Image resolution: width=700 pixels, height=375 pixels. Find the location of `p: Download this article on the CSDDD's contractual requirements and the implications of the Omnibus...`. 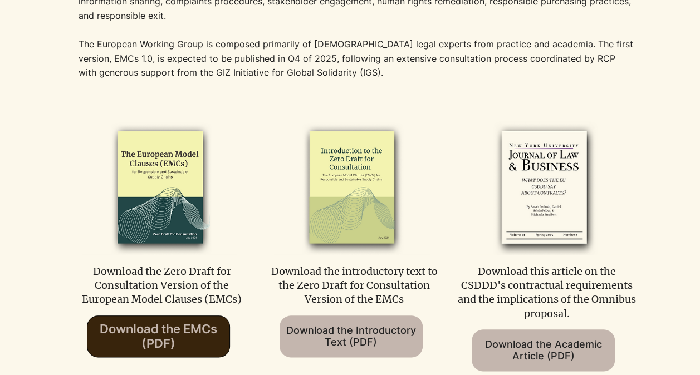

p: Download this article on the CSDDD's contractual requirements and the implications of the Omnibus... is located at coordinates (546, 292).